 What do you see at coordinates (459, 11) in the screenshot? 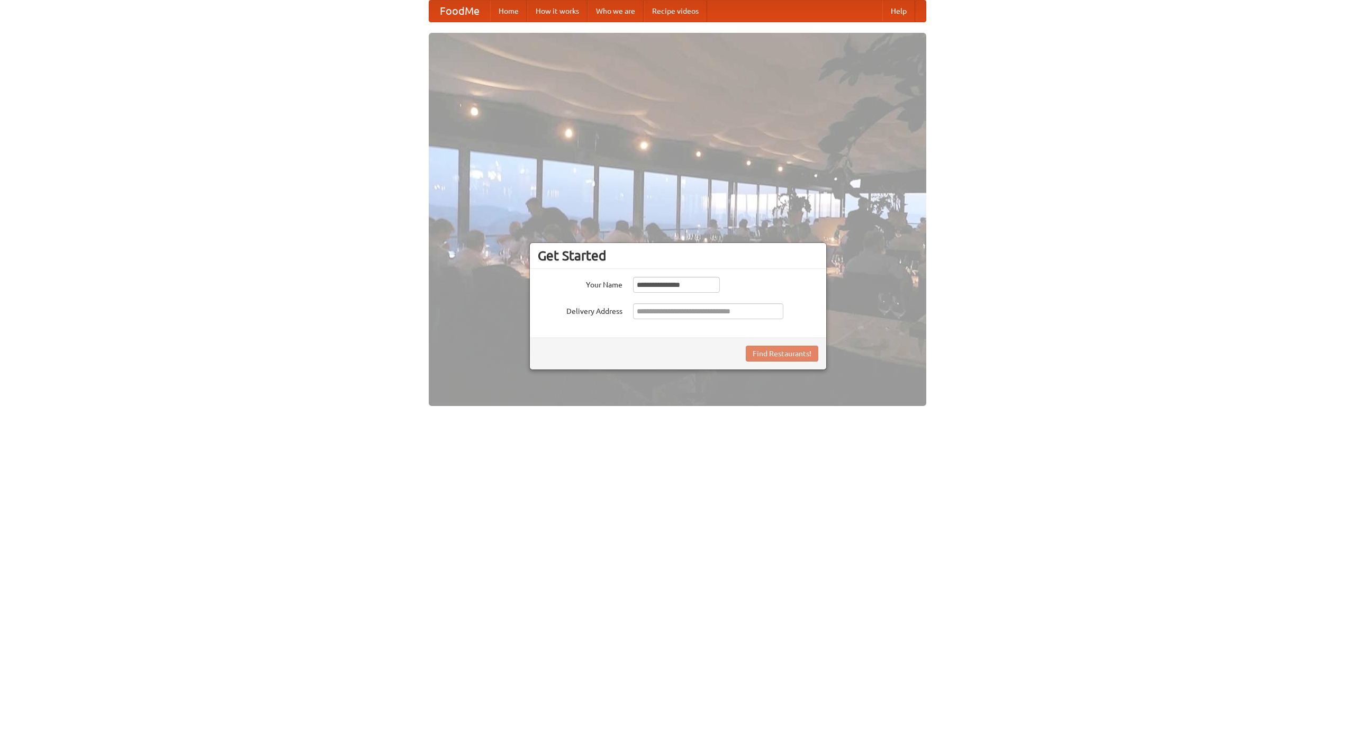
I see `a: FoodMe` at bounding box center [459, 11].